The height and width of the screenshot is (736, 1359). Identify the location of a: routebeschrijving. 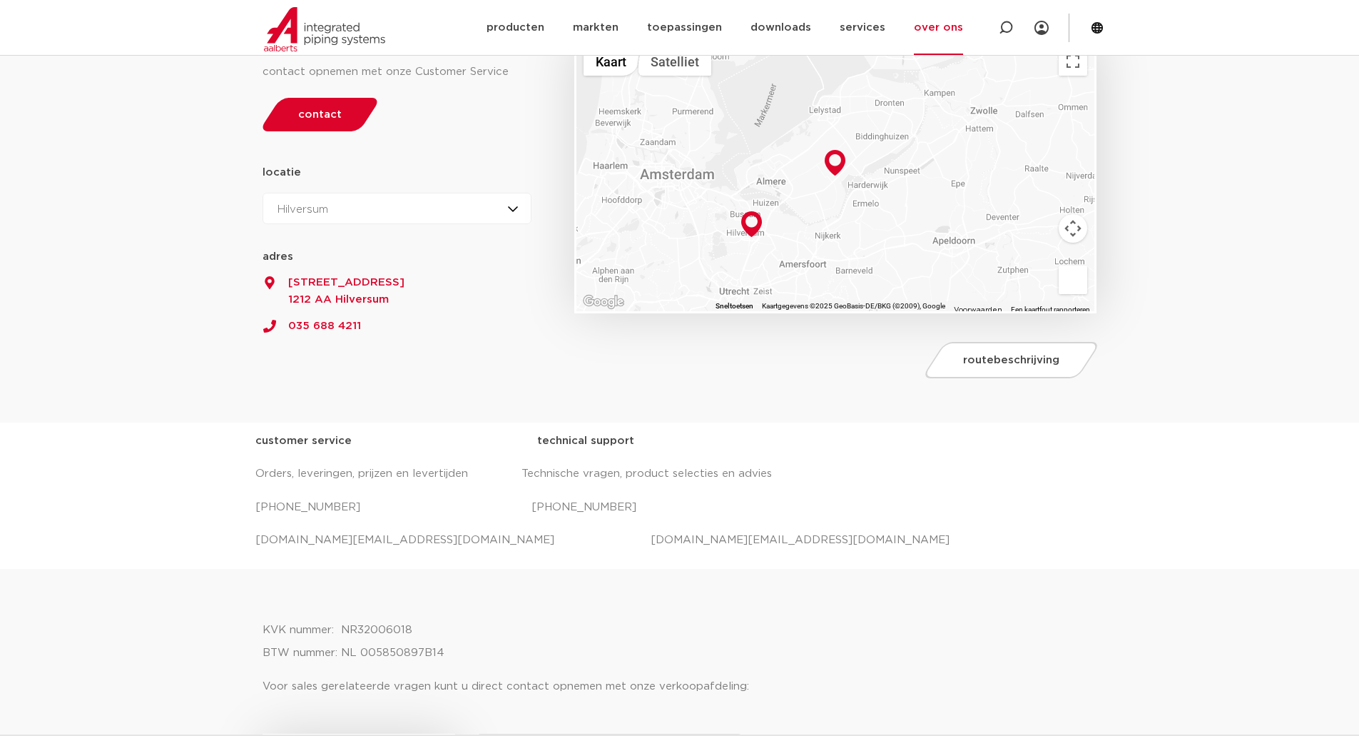
(1012, 360).